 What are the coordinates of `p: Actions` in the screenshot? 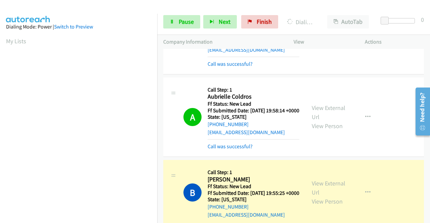 It's located at (394, 42).